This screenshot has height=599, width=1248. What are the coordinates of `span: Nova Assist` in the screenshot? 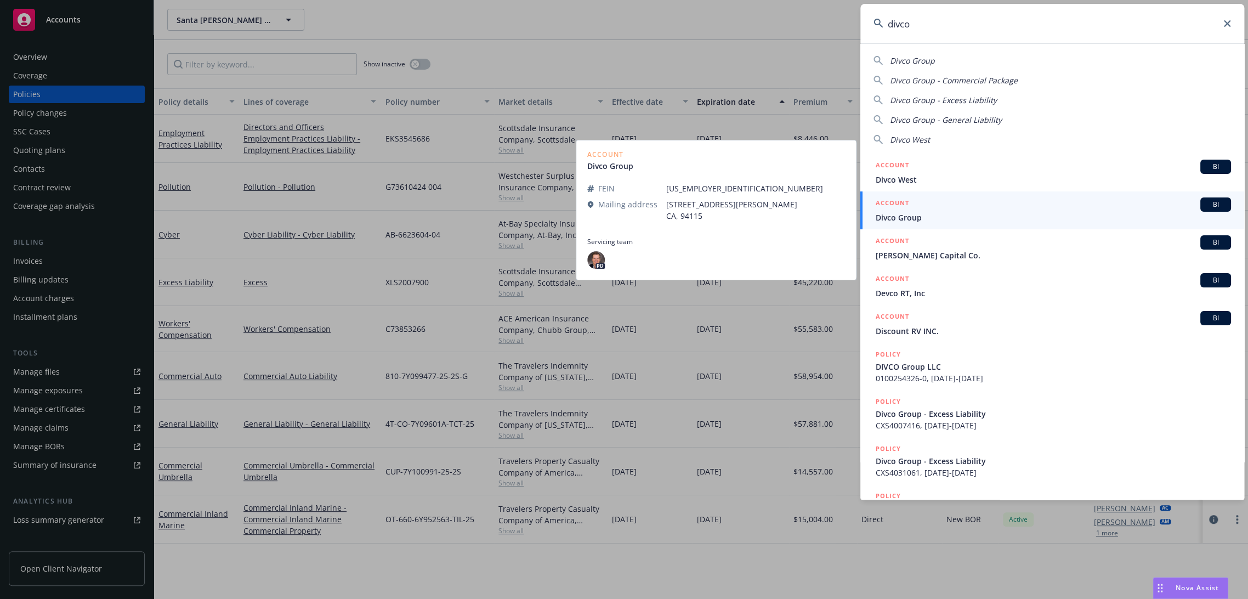 It's located at (1197, 587).